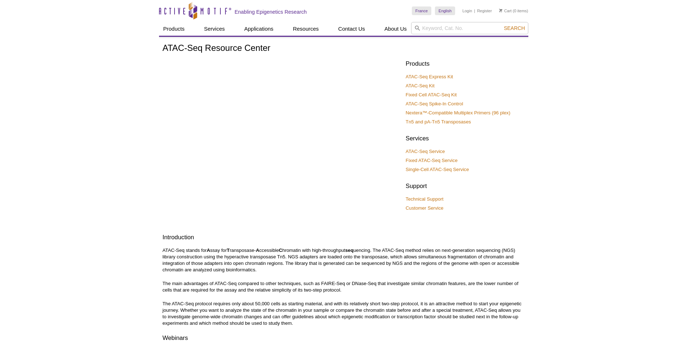  Describe the element at coordinates (425, 151) in the screenshot. I see `a: ATAC-Seq Service` at that location.